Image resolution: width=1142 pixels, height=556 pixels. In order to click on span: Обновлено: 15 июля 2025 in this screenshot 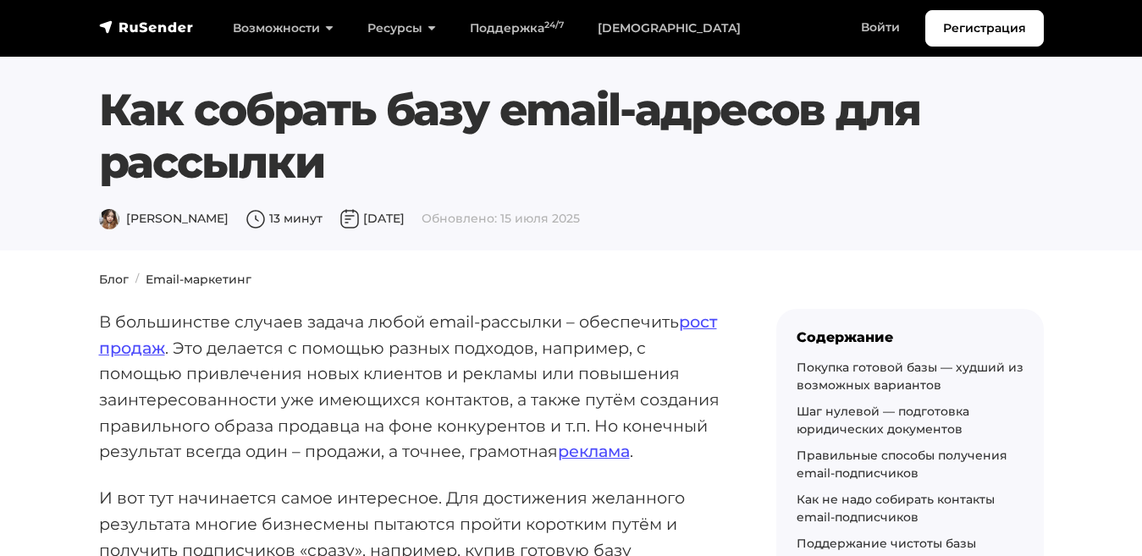, I will do `click(500, 218)`.